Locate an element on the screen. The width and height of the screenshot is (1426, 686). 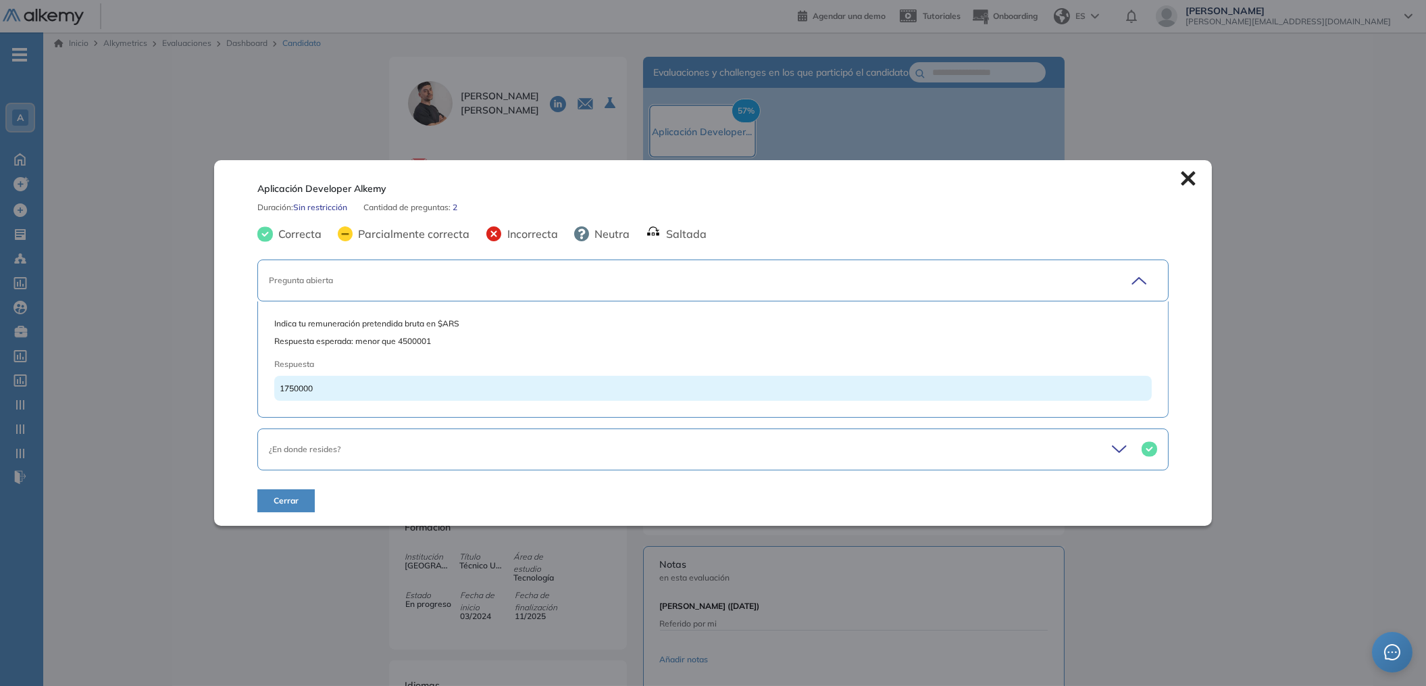
span: ¿En donde resides? is located at coordinates (305, 449).